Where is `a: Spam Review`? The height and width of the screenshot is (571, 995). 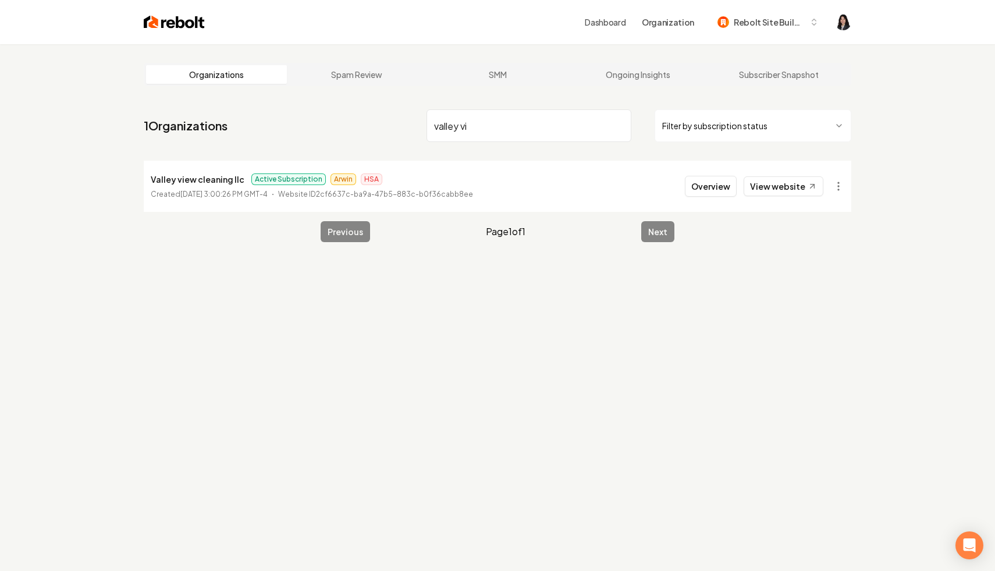 a: Spam Review is located at coordinates (357, 75).